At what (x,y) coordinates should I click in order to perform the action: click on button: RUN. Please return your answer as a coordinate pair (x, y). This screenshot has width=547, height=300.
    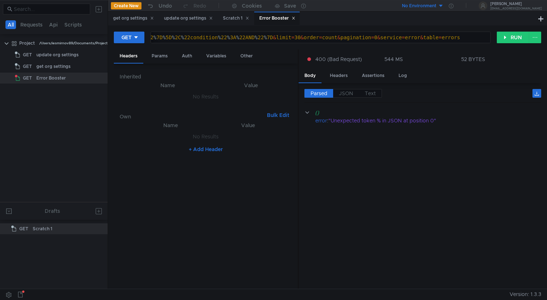
    Looking at the image, I should click on (513, 37).